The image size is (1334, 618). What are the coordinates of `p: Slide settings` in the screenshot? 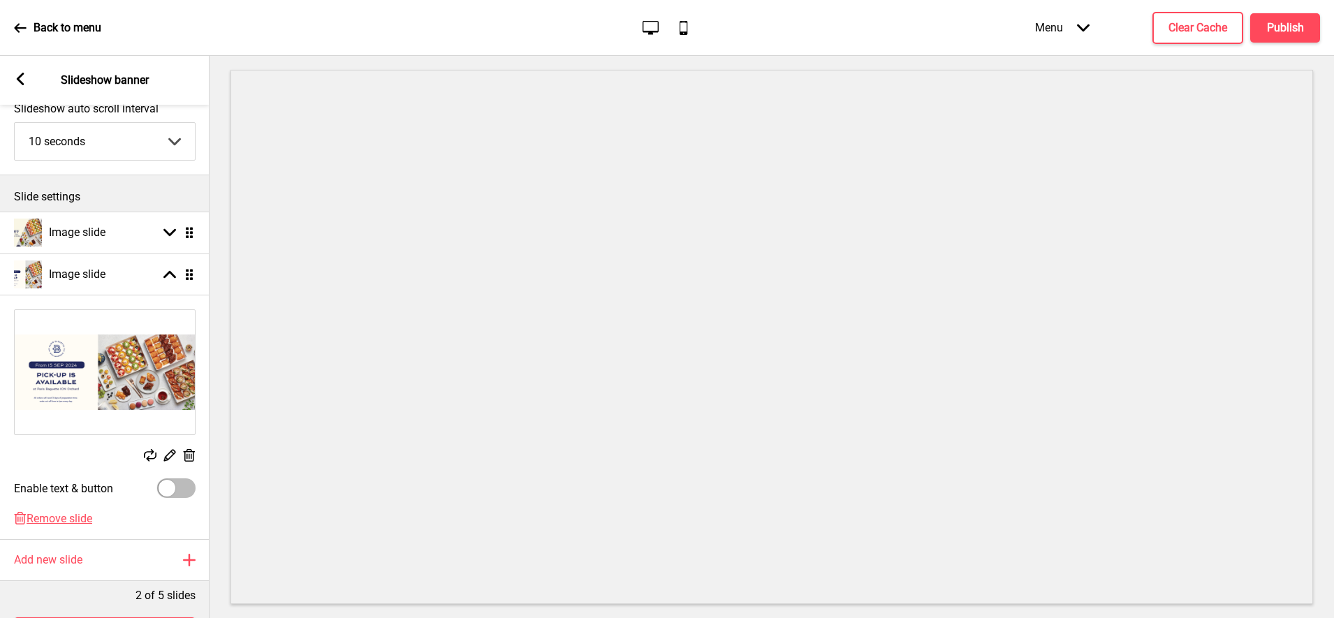 It's located at (105, 197).